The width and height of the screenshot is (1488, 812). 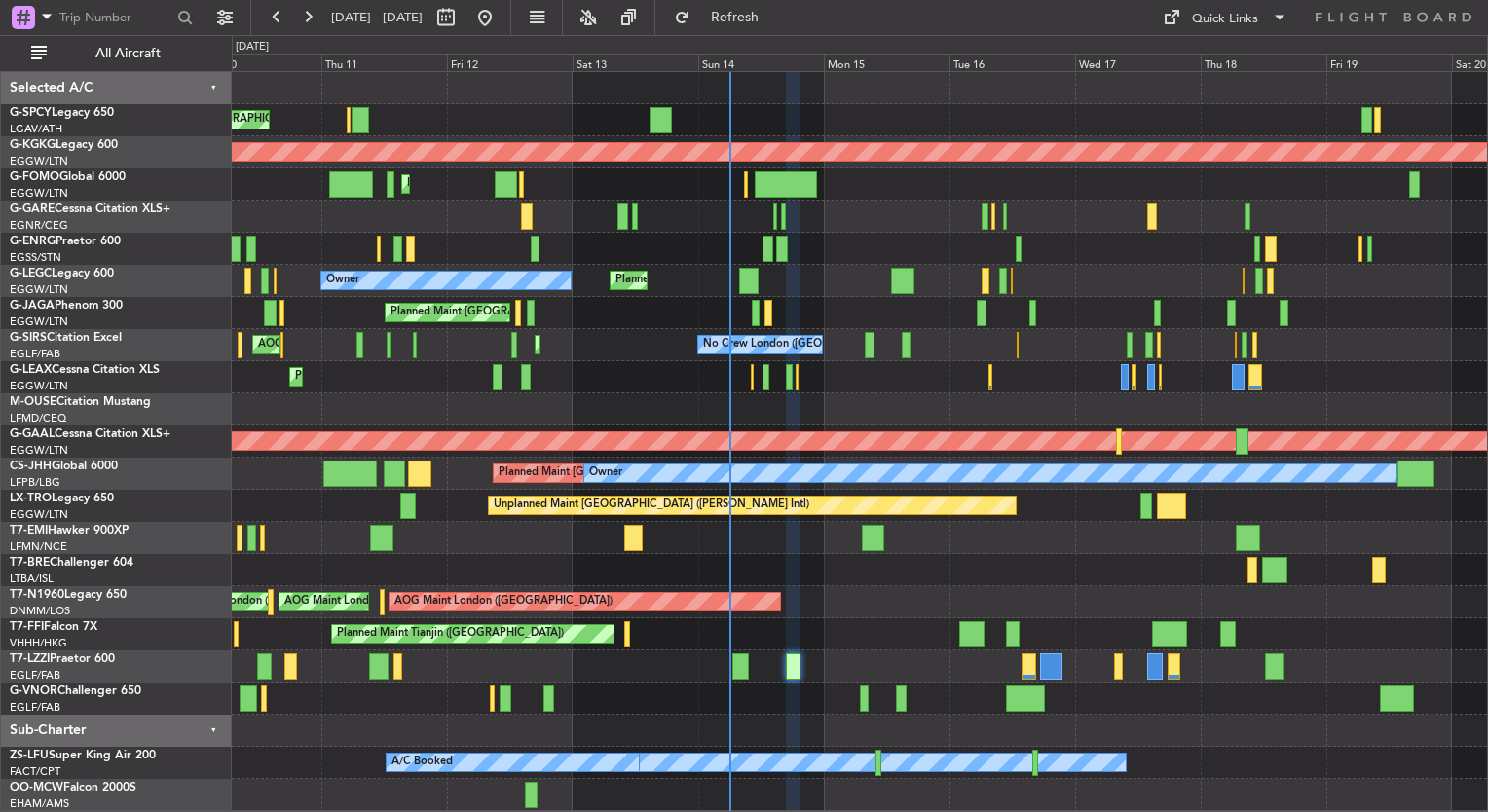 What do you see at coordinates (39, 225) in the screenshot?
I see `a: EGNR/CEG` at bounding box center [39, 225].